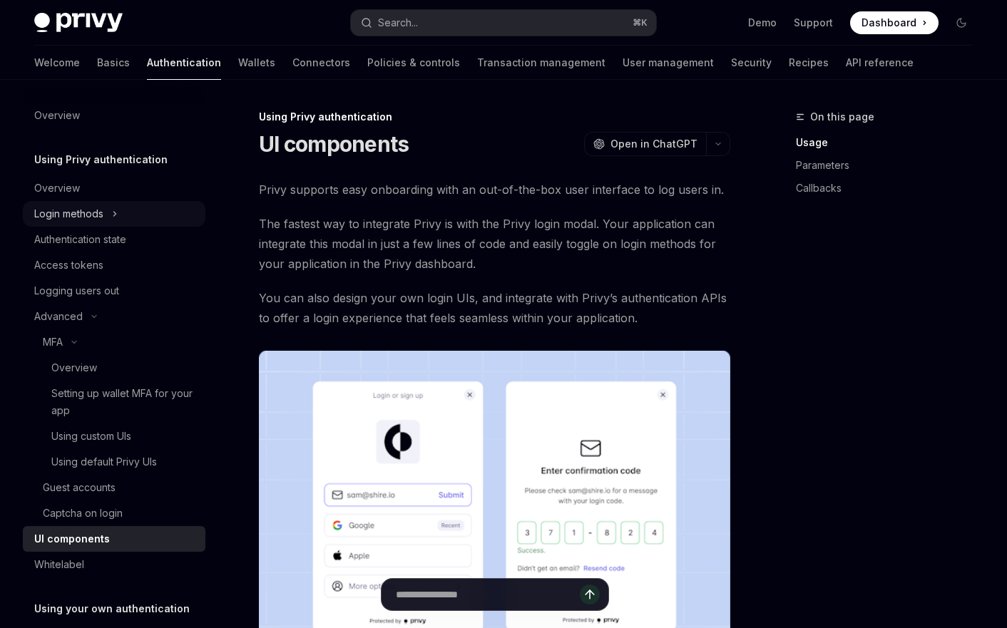 This screenshot has width=1007, height=628. Describe the element at coordinates (78, 23) in the screenshot. I see `img: dark logo` at that location.